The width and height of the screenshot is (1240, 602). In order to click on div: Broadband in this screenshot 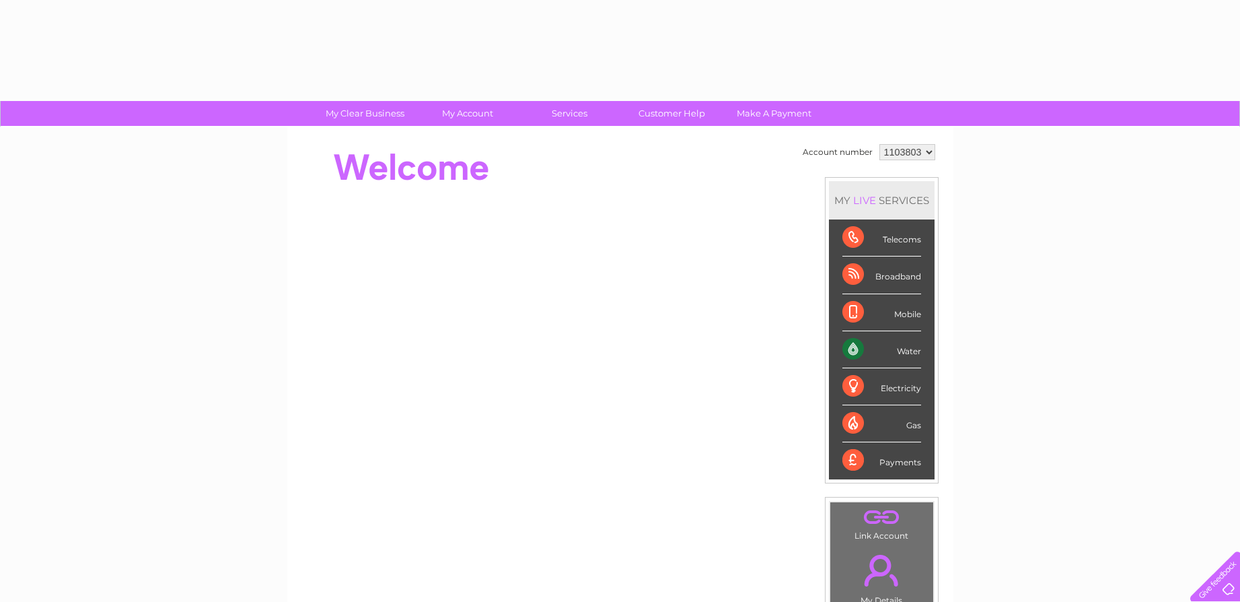, I will do `click(881, 275)`.